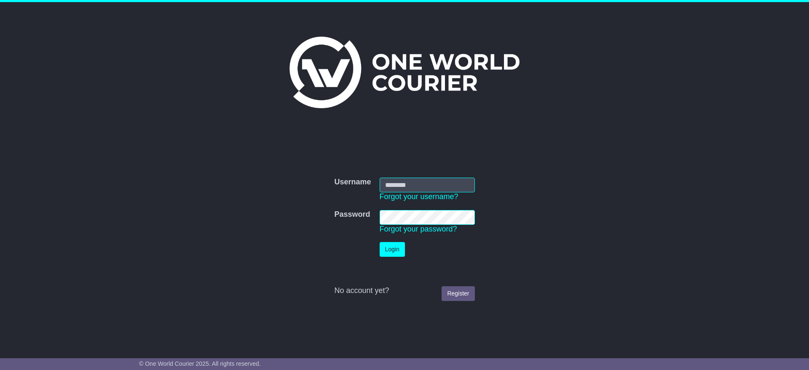 Image resolution: width=809 pixels, height=370 pixels. What do you see at coordinates (419, 197) in the screenshot?
I see `a: Forgot your username?` at bounding box center [419, 197].